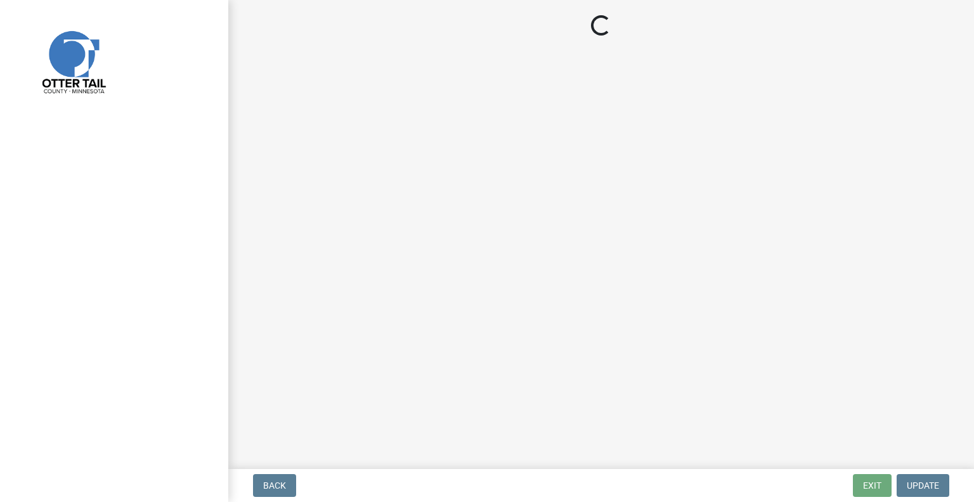 This screenshot has height=502, width=974. Describe the element at coordinates (923, 485) in the screenshot. I see `span: Update` at that location.